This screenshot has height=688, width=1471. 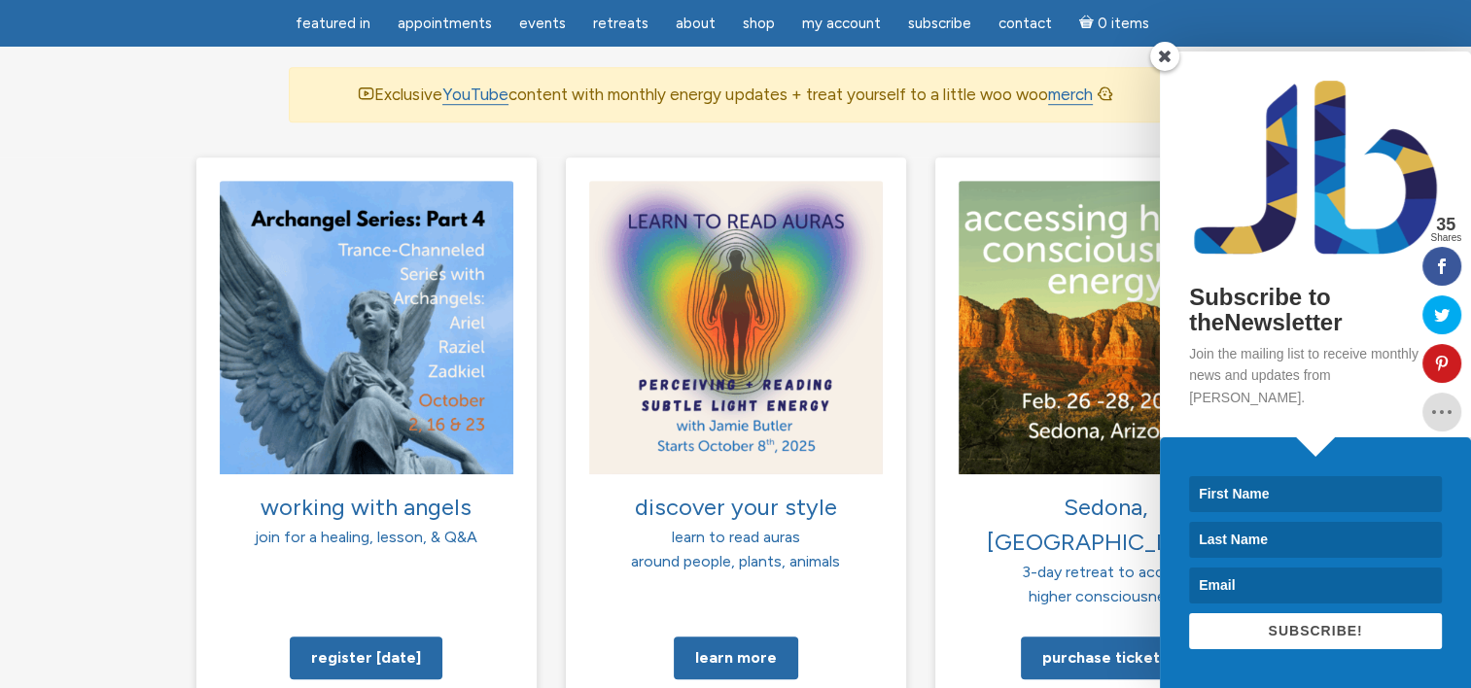 I want to click on span: 0 items, so click(x=1122, y=23).